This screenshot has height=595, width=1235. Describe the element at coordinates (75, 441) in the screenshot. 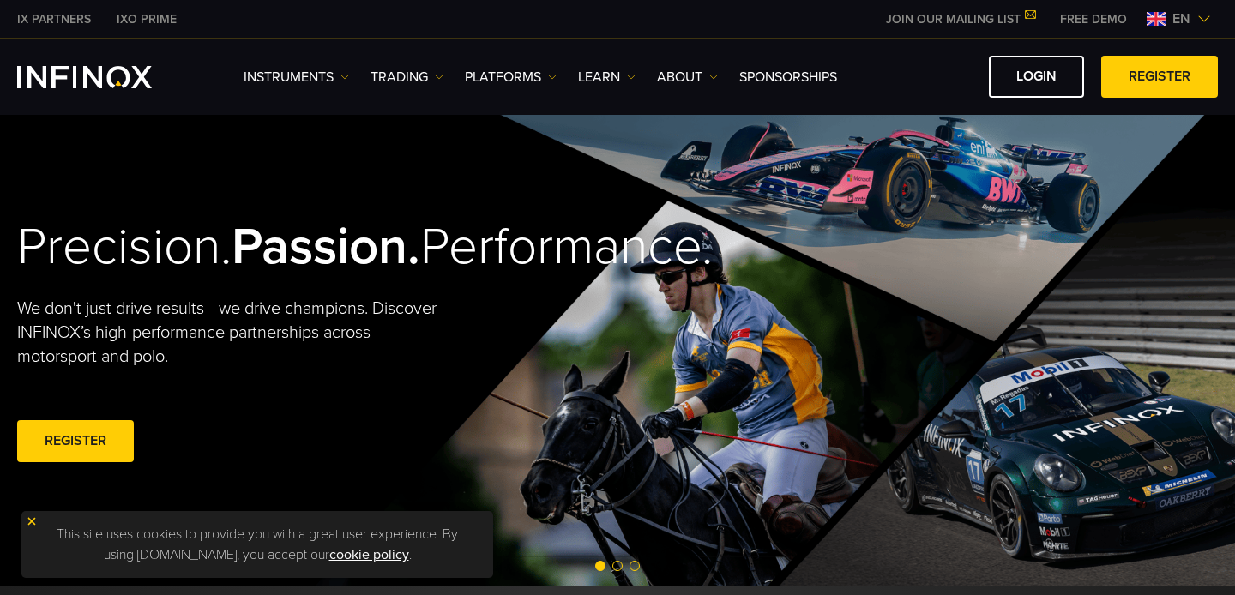

I see `a: REGISTER` at that location.